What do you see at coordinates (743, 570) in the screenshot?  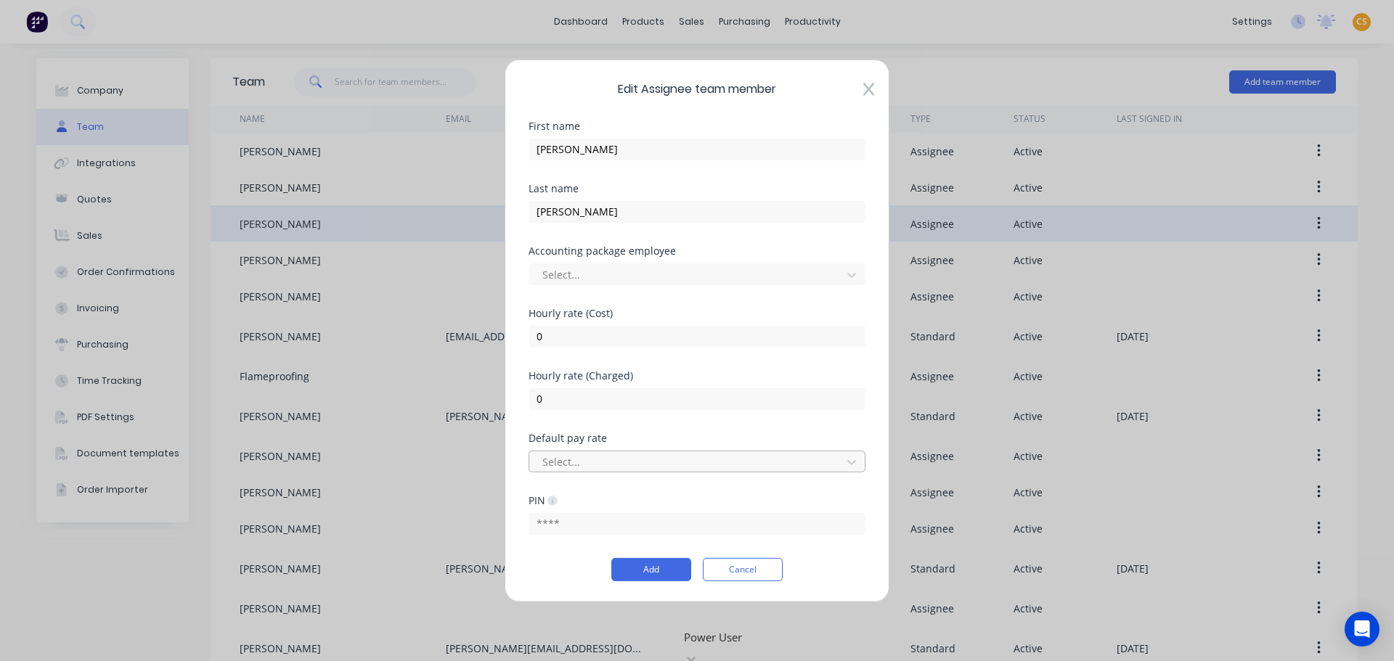 I see `button: Cancel` at bounding box center [743, 570].